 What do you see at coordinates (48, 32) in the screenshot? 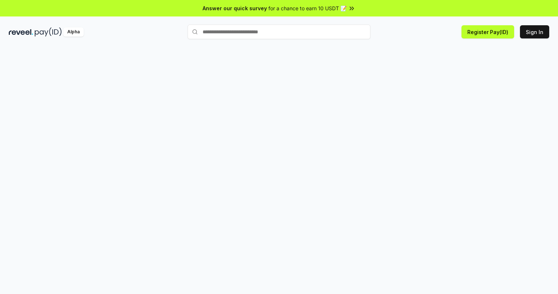
I see `img: pay_id` at bounding box center [48, 32].